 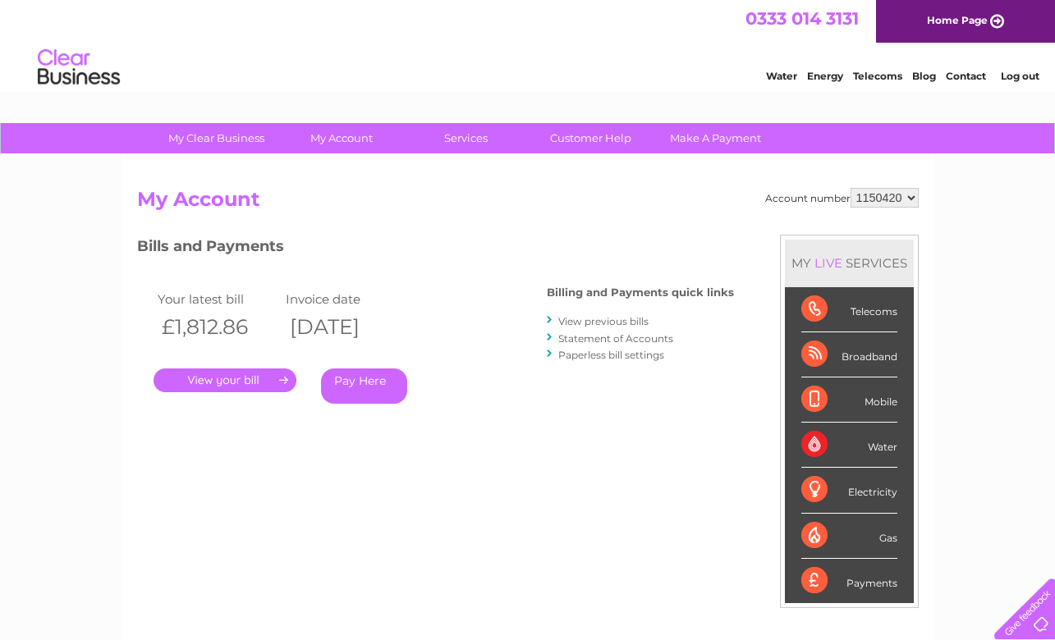 I want to click on a: Paperless bill settings, so click(x=611, y=355).